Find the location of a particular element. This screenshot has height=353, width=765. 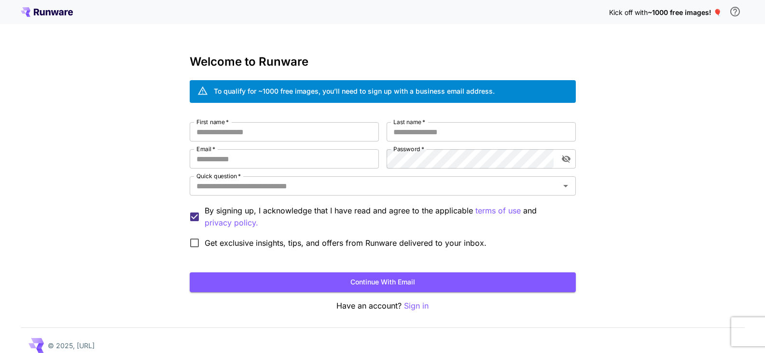

span: ~1000 free images! 🎈 is located at coordinates (685, 12).